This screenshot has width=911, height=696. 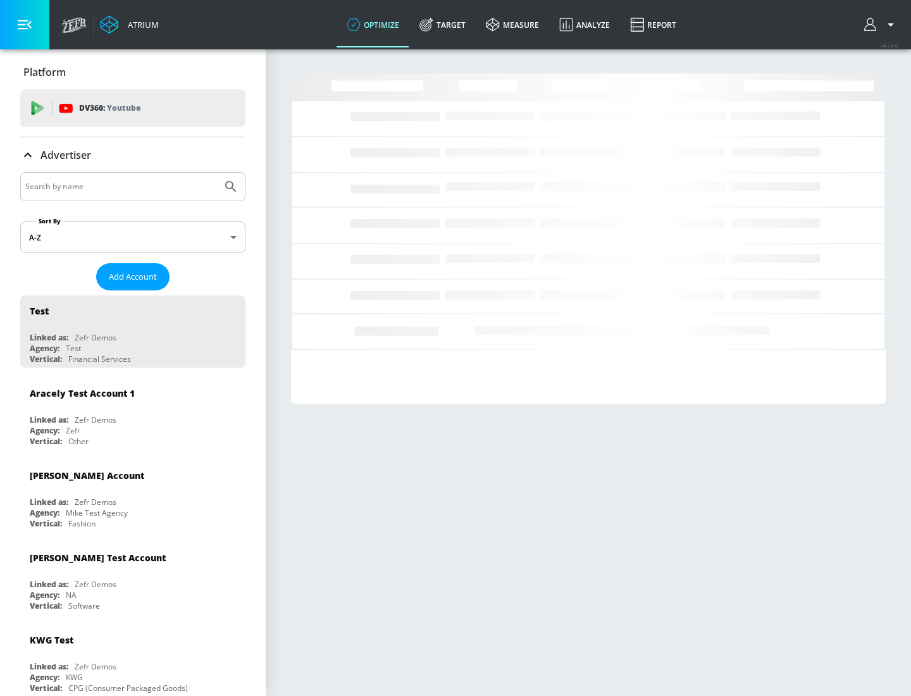 I want to click on div: Platform, so click(x=133, y=72).